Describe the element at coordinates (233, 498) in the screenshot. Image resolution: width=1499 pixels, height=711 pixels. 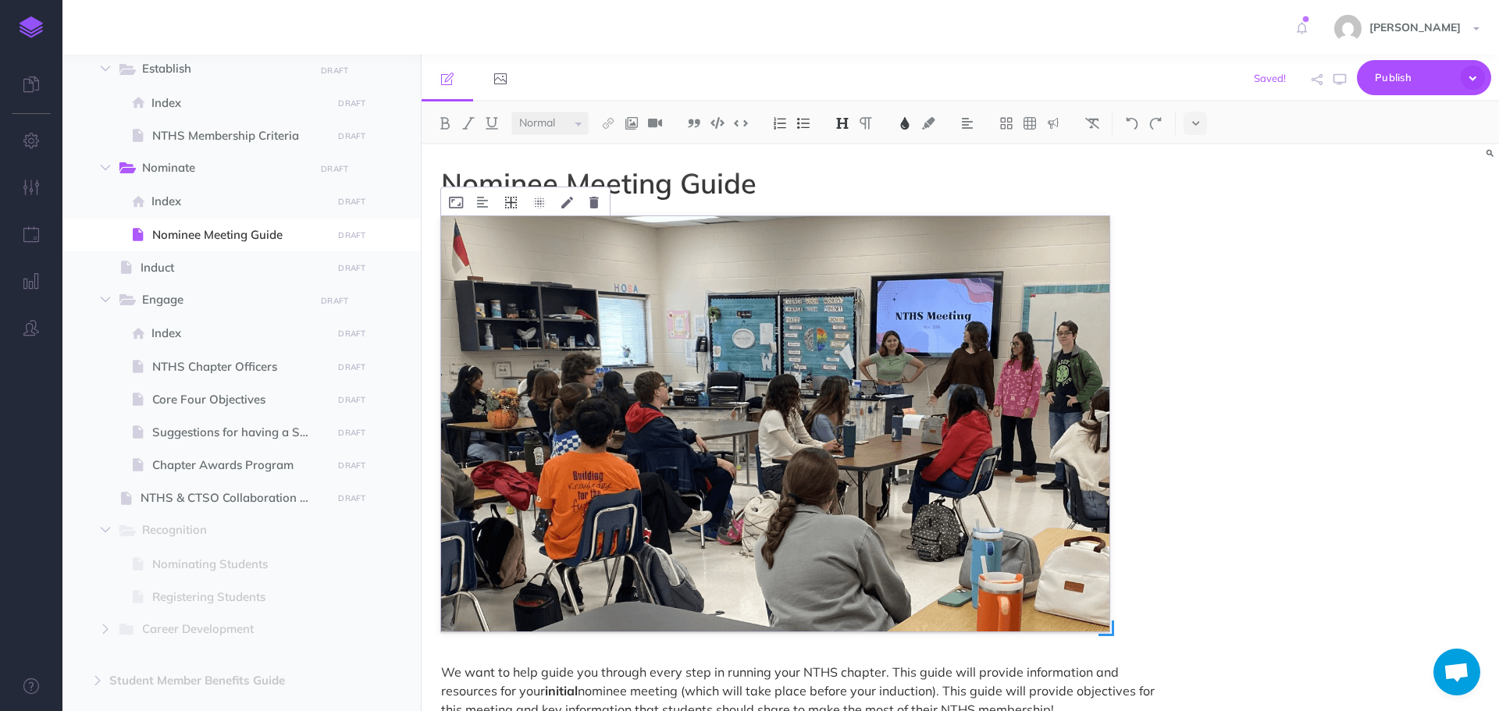
I see `span: NTHS & CTSO Collaboration Guide` at that location.